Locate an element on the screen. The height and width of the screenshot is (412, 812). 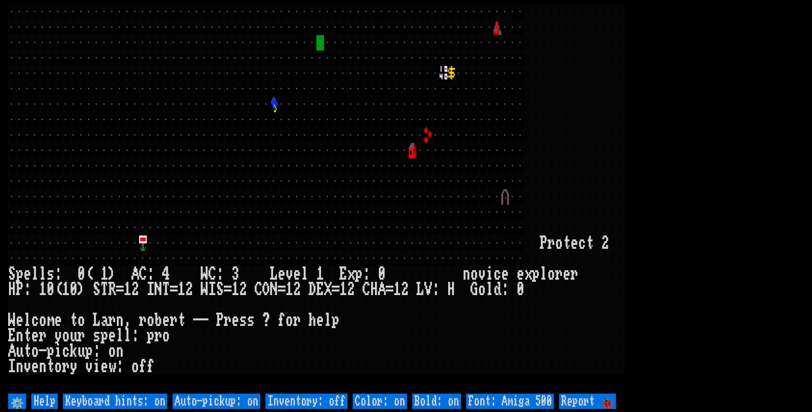
input: Font: Amiga 500 is located at coordinates (510, 401).